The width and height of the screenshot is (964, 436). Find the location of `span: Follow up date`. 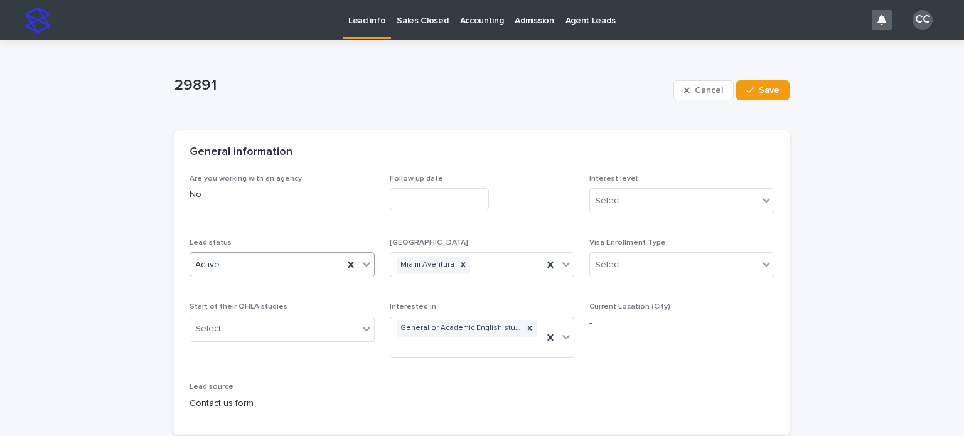

span: Follow up date is located at coordinates (416, 179).